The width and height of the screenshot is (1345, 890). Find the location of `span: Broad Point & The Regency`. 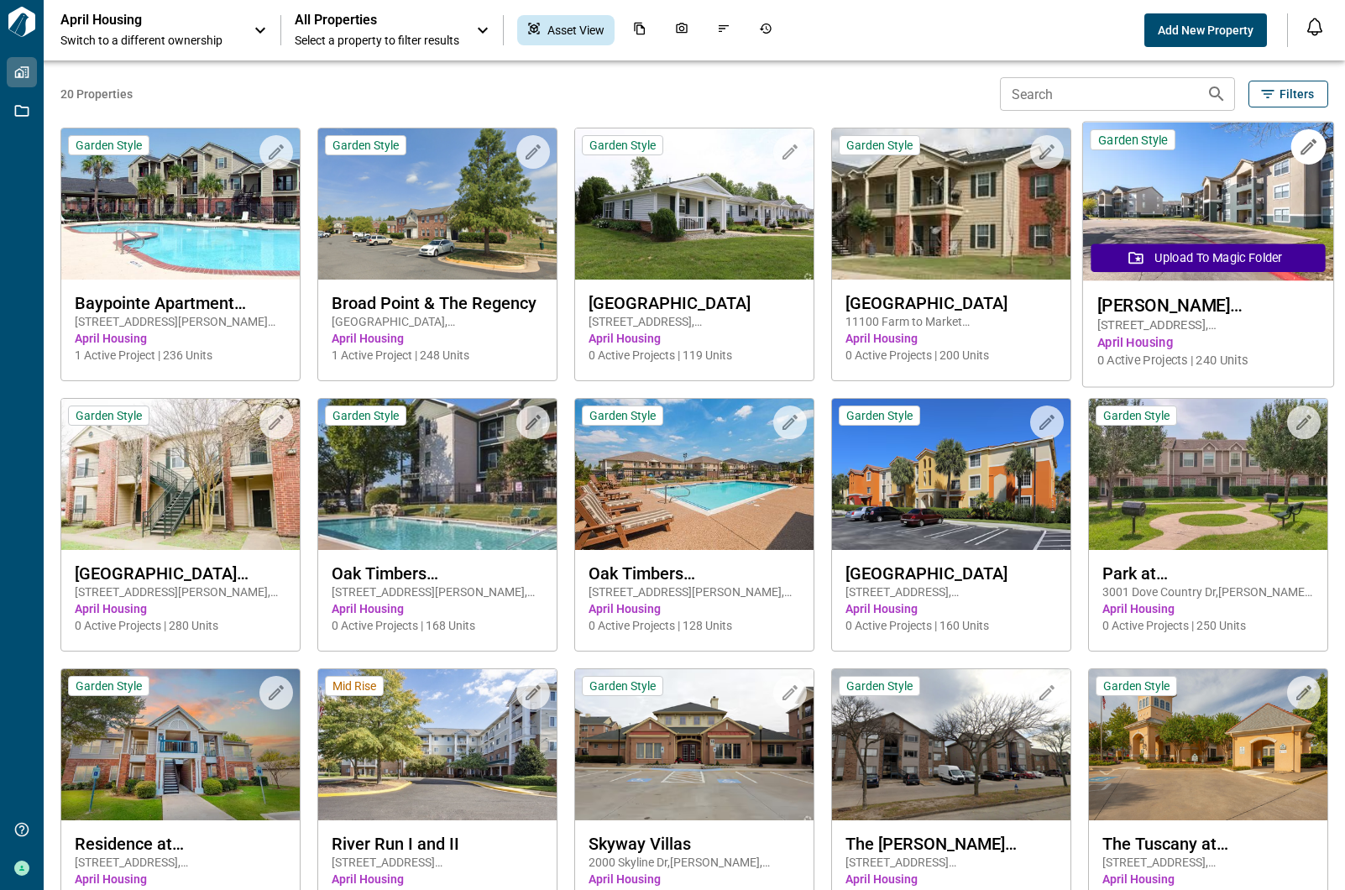

span: Broad Point & The Regency is located at coordinates (437, 303).